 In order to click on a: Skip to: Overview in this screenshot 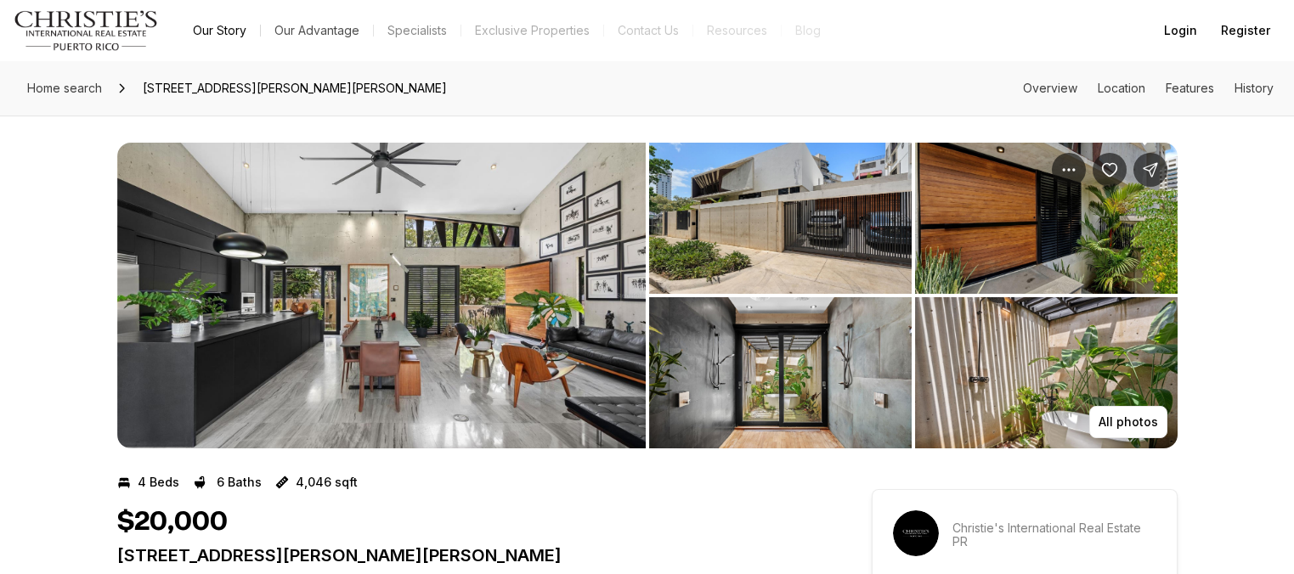, I will do `click(1050, 87)`.